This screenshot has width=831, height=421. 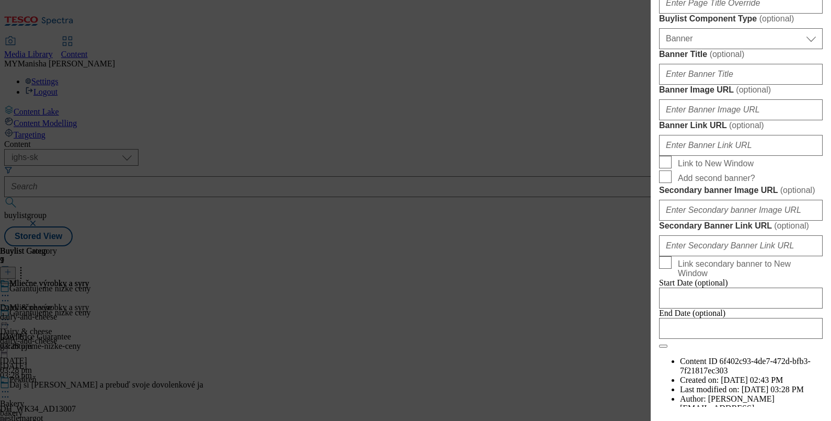 What do you see at coordinates (740, 145) in the screenshot?
I see `input: Enter Banner Link URL` at bounding box center [740, 145].